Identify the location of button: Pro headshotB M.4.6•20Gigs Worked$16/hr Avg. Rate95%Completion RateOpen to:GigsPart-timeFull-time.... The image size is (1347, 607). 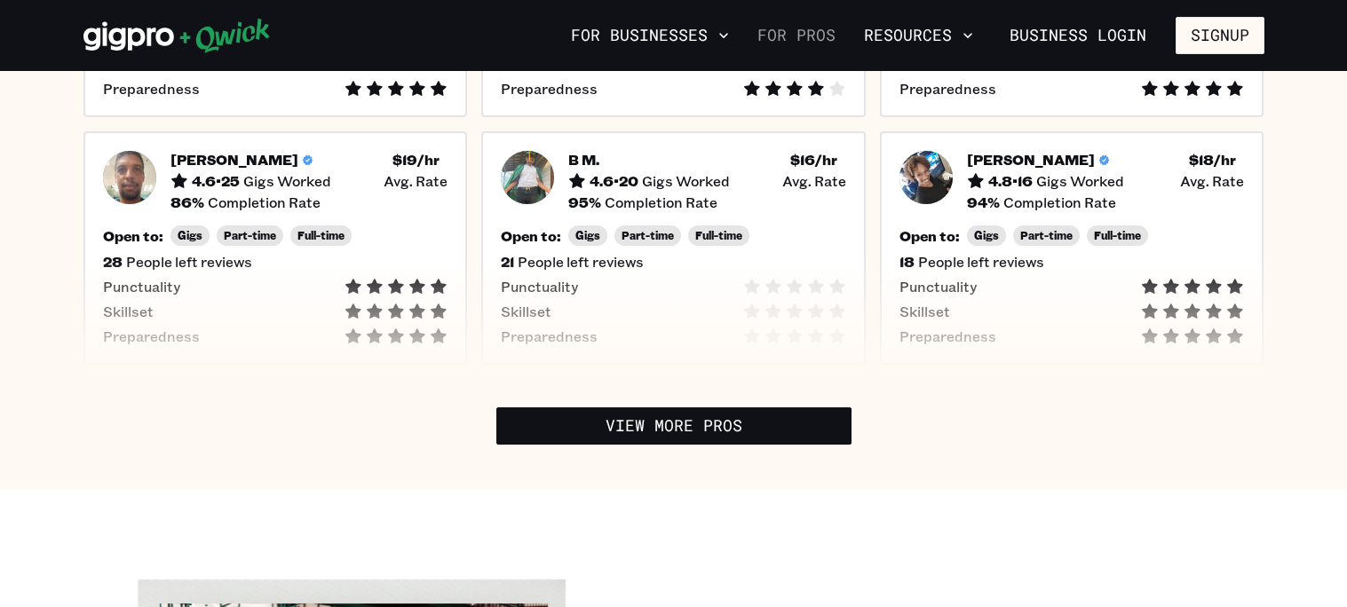
(673, 248).